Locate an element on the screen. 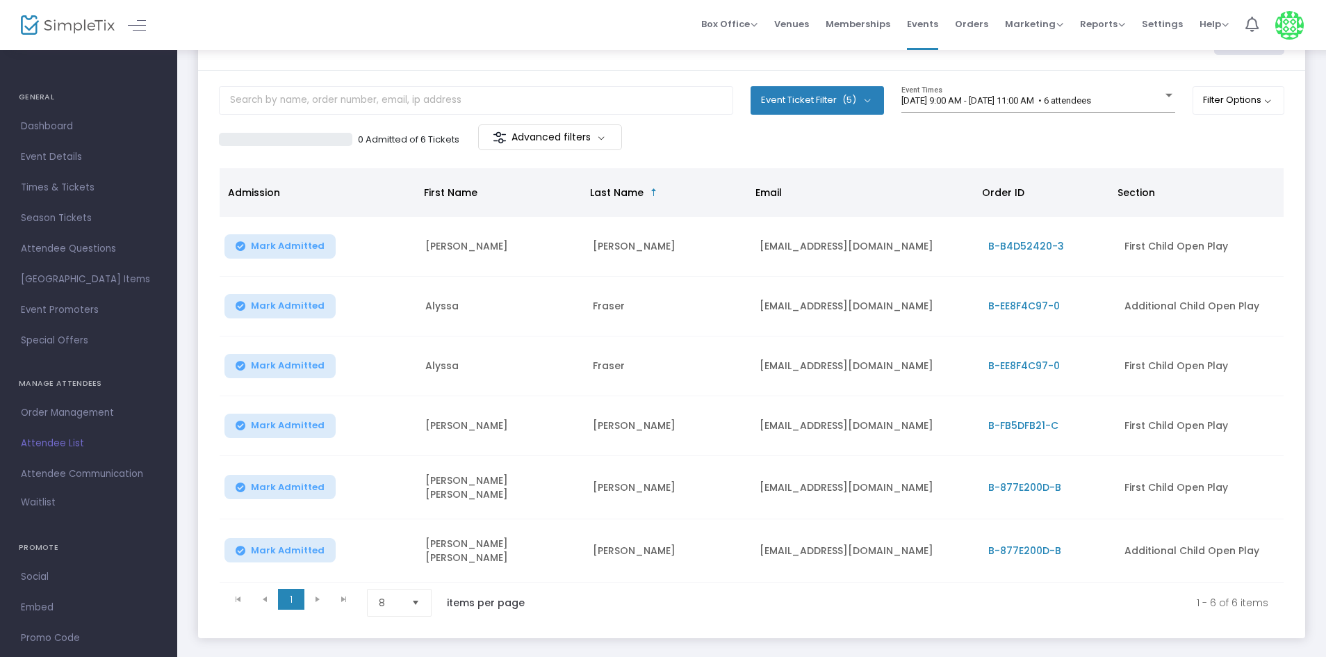 The image size is (1326, 657). h4: GENERAL is located at coordinates (88, 97).